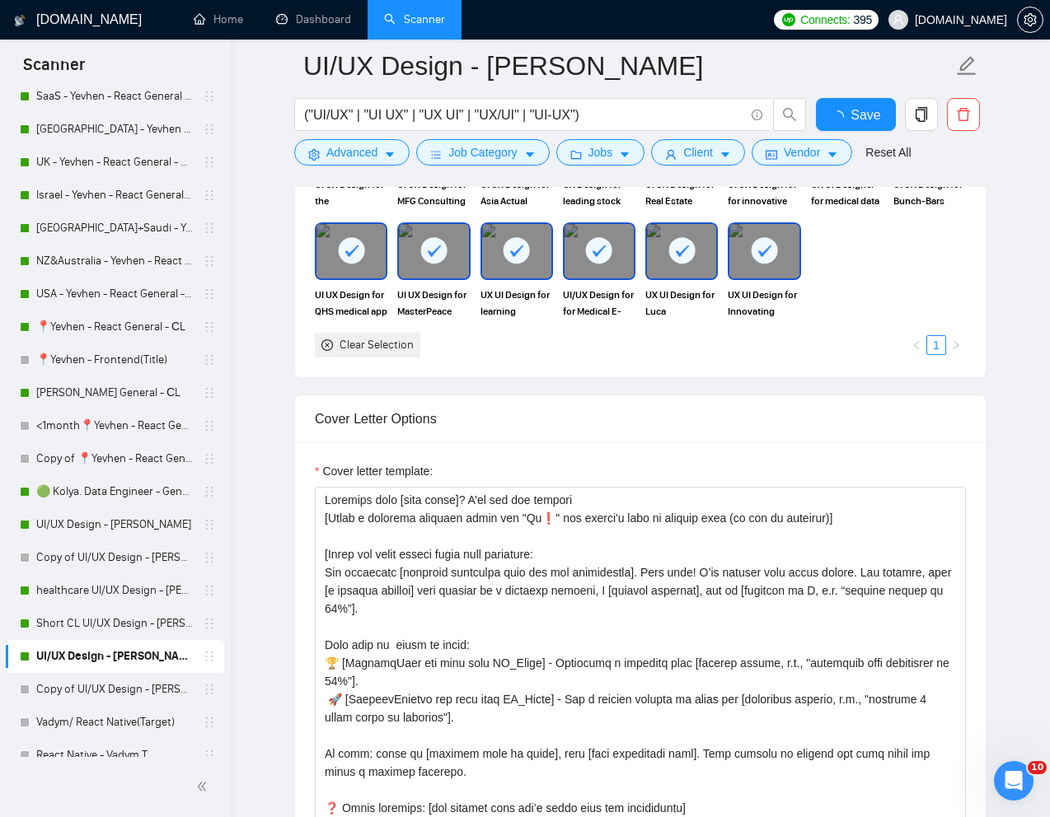  I want to click on button: search, so click(789, 115).